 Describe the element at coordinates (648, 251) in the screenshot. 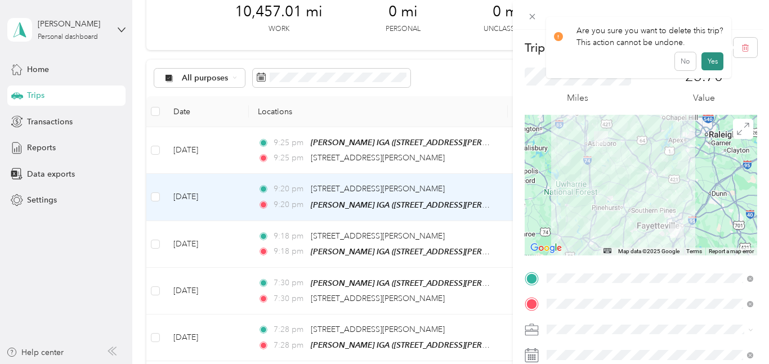

I see `span: Map data ©2025 Google` at that location.